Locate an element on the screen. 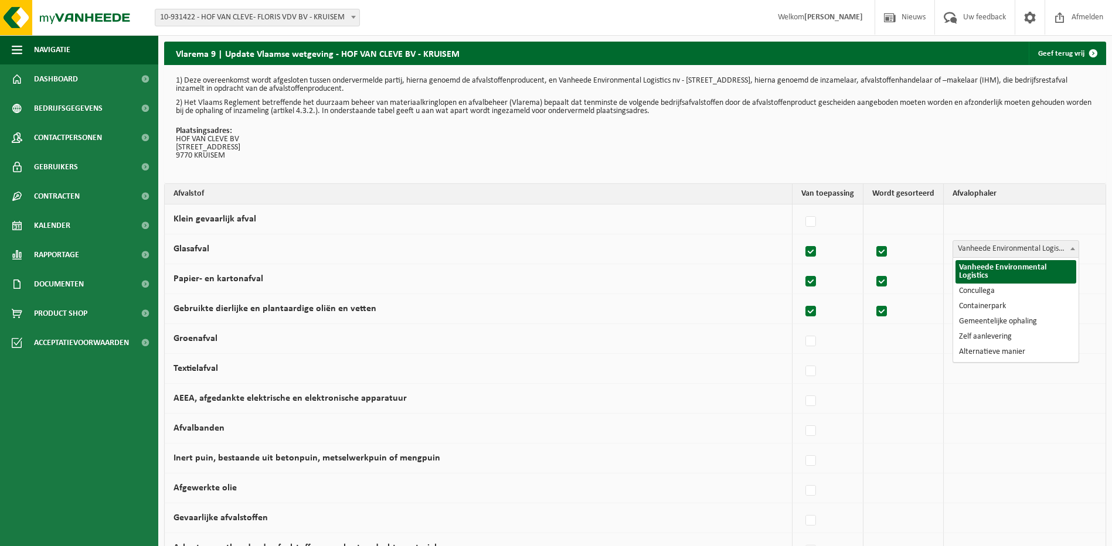 The height and width of the screenshot is (546, 1112). span: Kalender is located at coordinates (52, 226).